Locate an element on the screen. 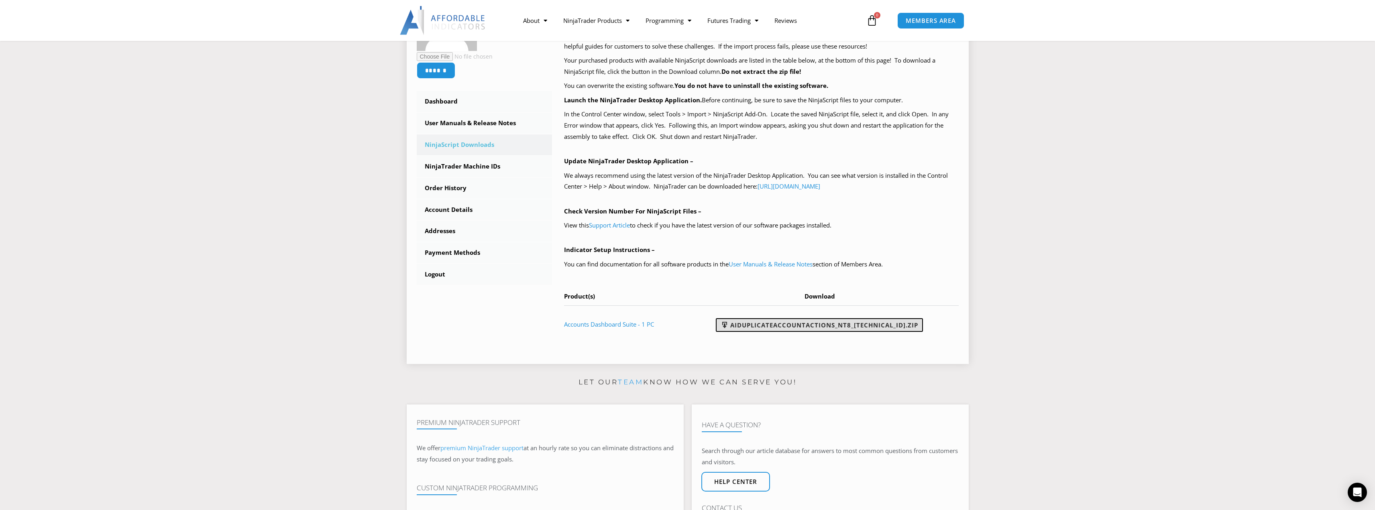 The image size is (1375, 510). p: Search through our article database for answers to most common questions from customers and visit... is located at coordinates (830, 457).